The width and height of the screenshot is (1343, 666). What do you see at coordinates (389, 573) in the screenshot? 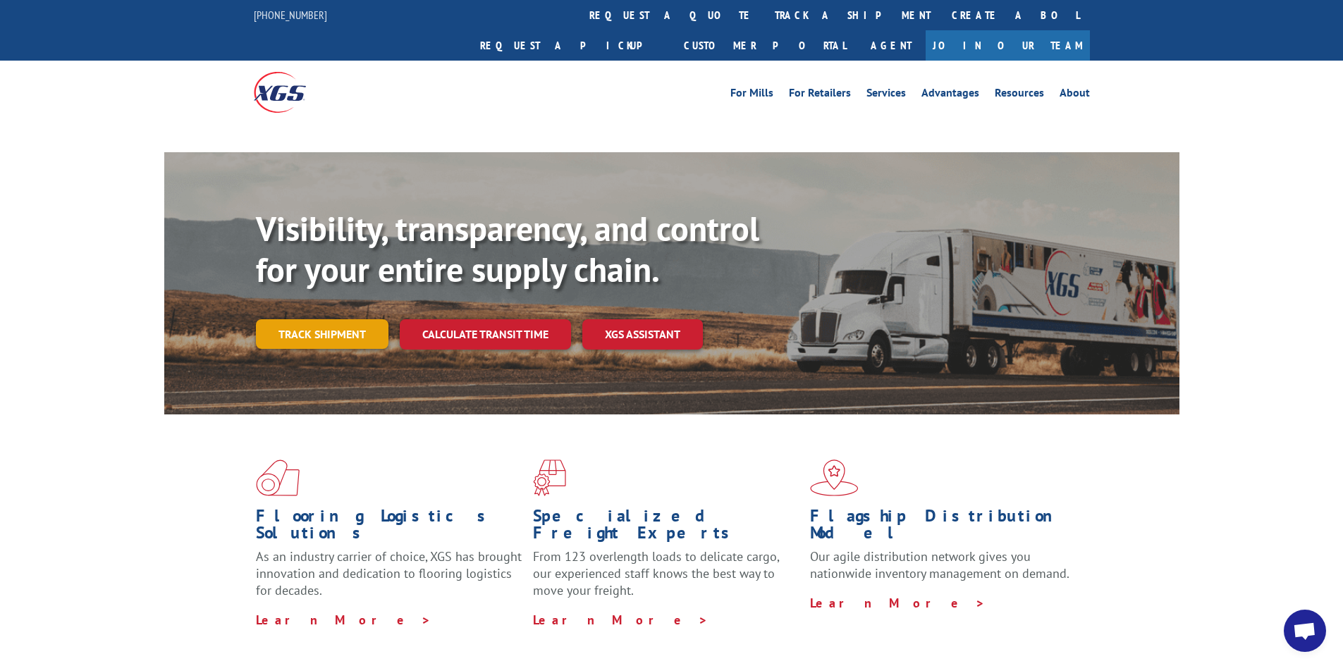
I see `span: As an industry carrier of choice, XGS has brought innovation and dedication to flooring logistics...` at bounding box center [389, 573].